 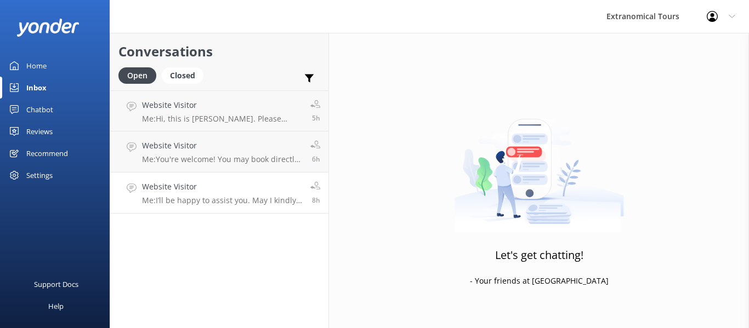 I want to click on h2: Conversations, so click(x=219, y=52).